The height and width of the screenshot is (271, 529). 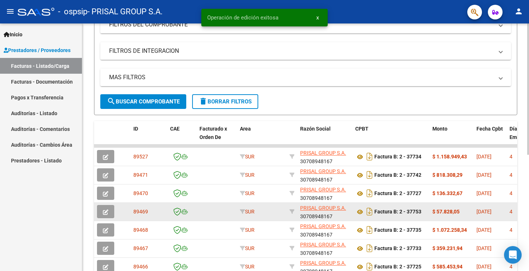 I want to click on strong: Factura B: 2 - 37735, so click(x=398, y=231).